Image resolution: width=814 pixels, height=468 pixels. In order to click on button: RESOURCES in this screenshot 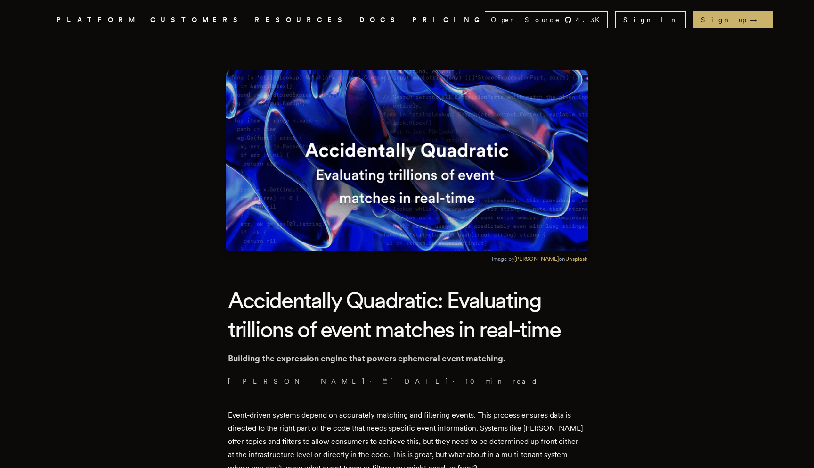, I will do `click(302, 20)`.